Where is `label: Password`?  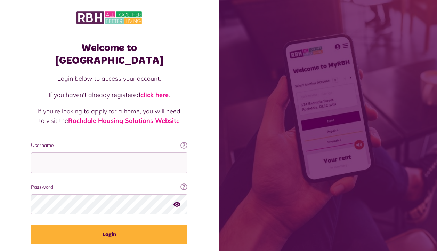
label: Password is located at coordinates (109, 187).